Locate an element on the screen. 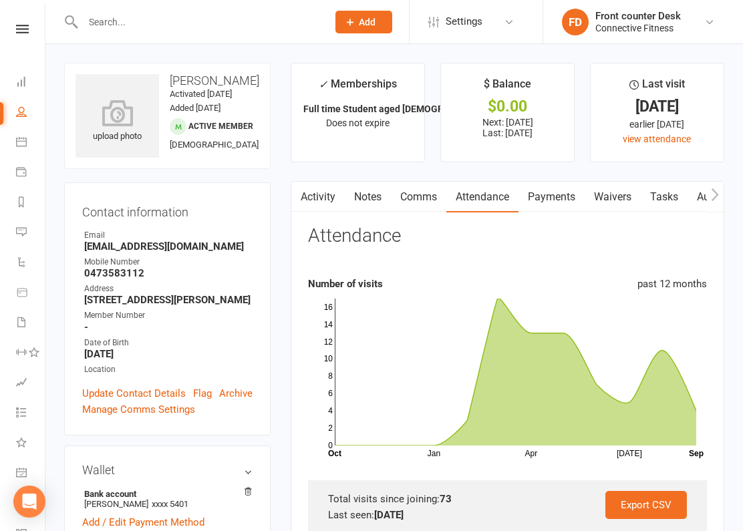  strong: Bank account is located at coordinates (165, 494).